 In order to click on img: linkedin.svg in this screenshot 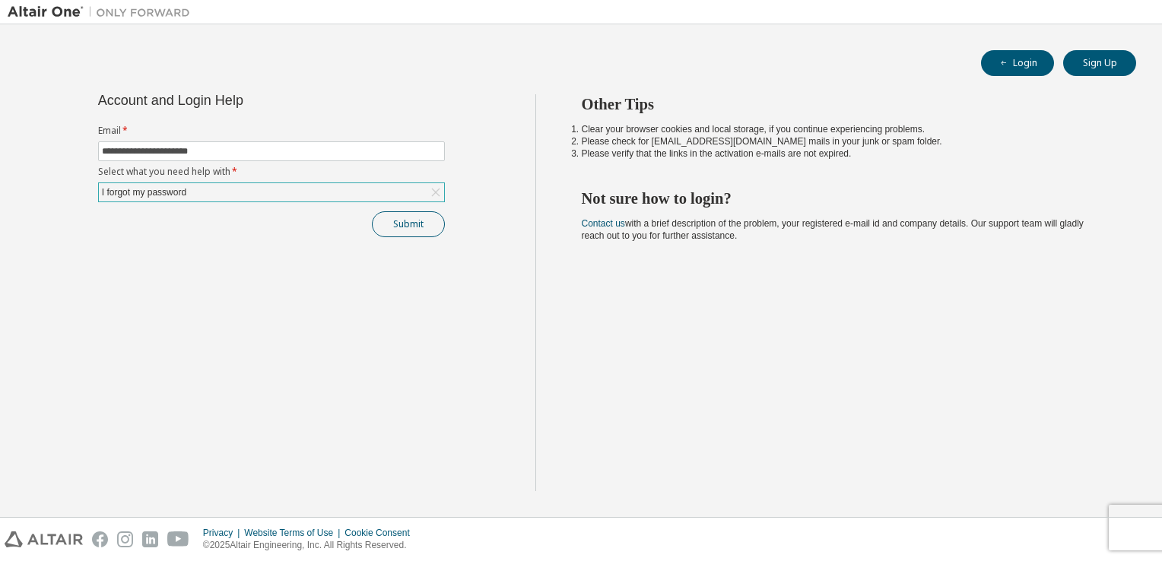, I will do `click(150, 539)`.